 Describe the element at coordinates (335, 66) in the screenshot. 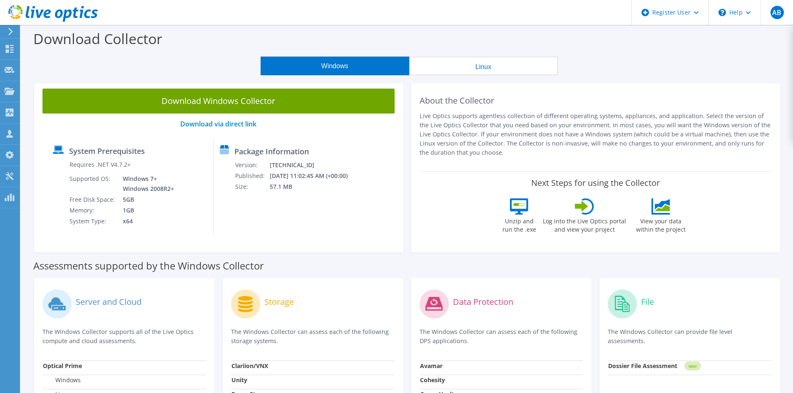

I see `button: Windows` at that location.